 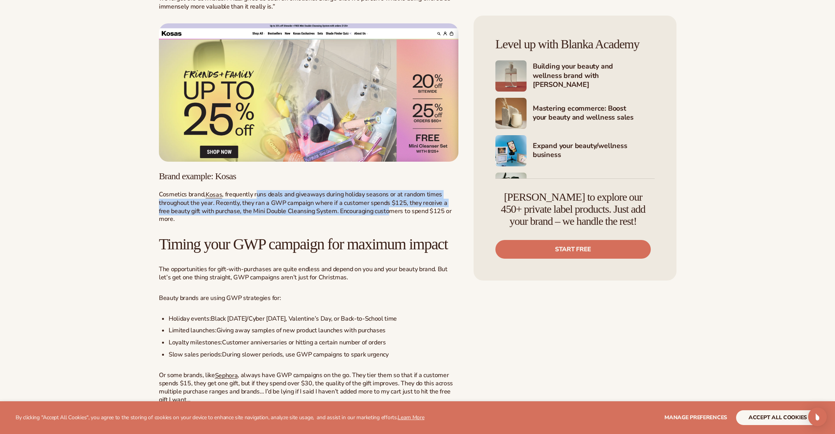 What do you see at coordinates (511, 113) in the screenshot?
I see `img: Shopify Image 6` at bounding box center [511, 113].